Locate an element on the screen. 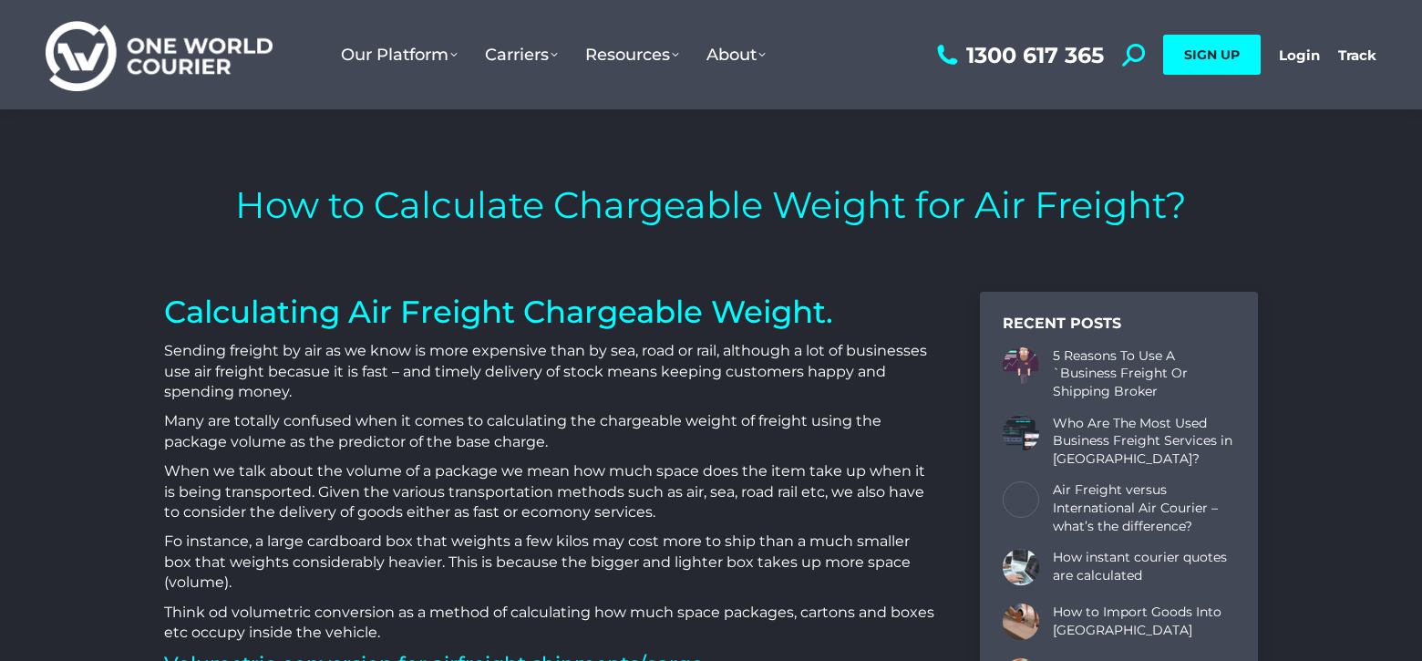 The image size is (1422, 661). p: Many are totally confused when it comes to calculating the chargeable weight of freight using the... is located at coordinates (549, 431).